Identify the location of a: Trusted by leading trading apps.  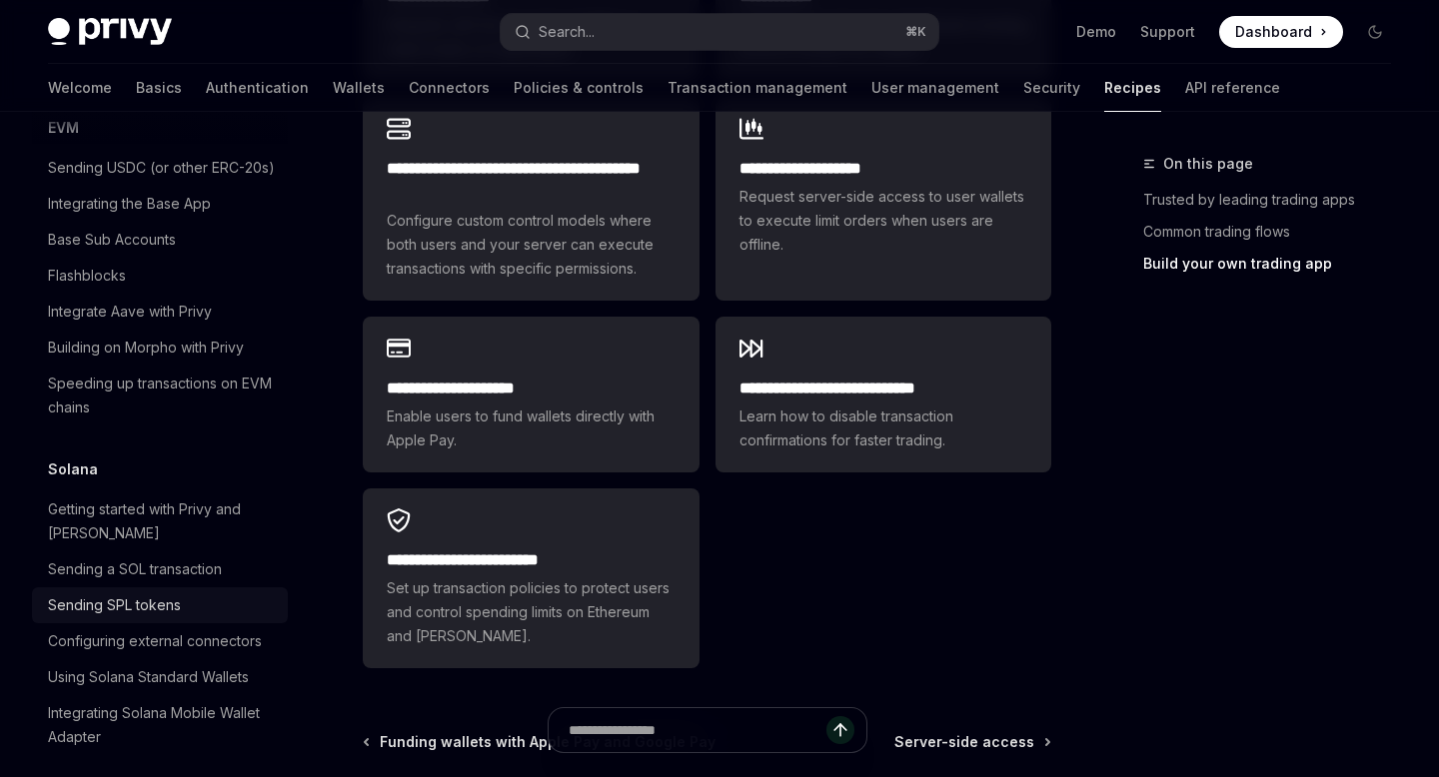
(1275, 200).